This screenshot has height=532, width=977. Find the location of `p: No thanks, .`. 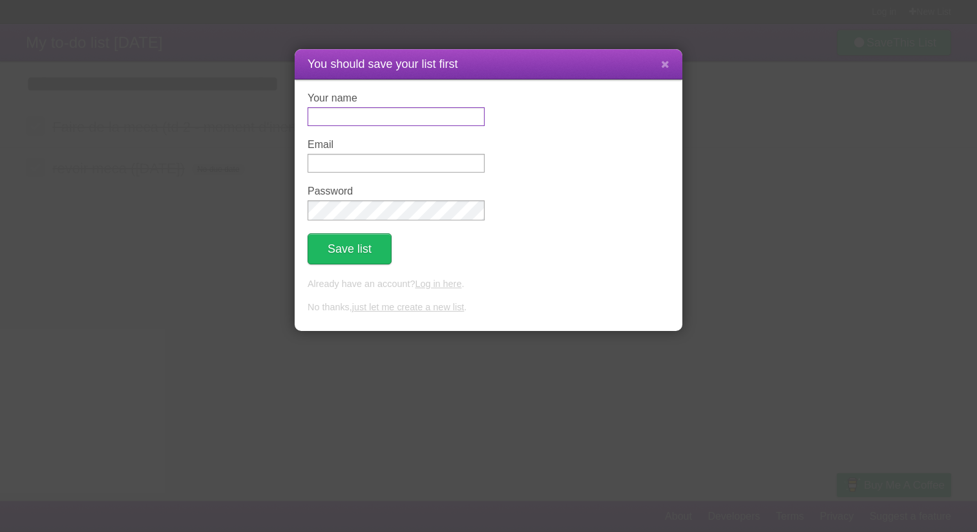

p: No thanks, . is located at coordinates (488, 307).